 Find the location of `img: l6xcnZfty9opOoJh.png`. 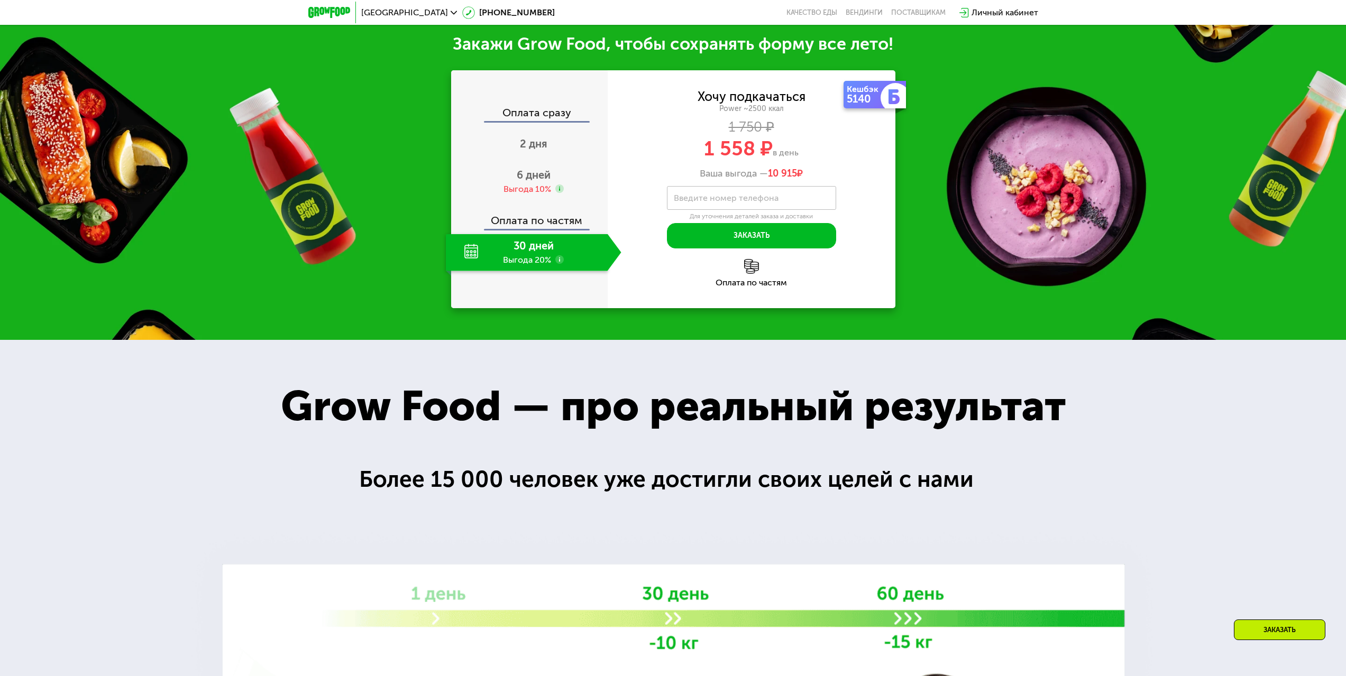

img: l6xcnZfty9opOoJh.png is located at coordinates (751, 267).